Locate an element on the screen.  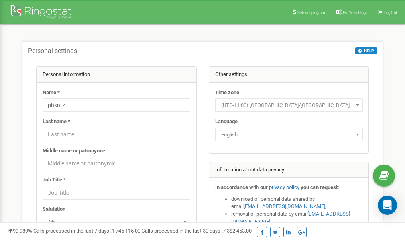
u: 1 745 115,00 is located at coordinates (126, 230).